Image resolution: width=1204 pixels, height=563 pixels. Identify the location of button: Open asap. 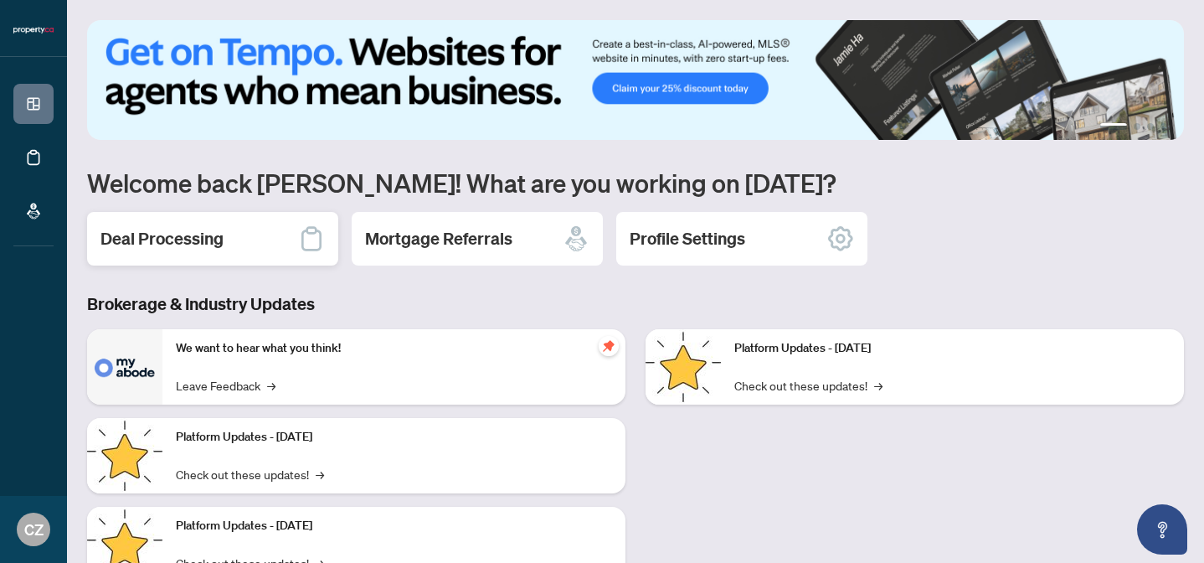
(1163, 529).